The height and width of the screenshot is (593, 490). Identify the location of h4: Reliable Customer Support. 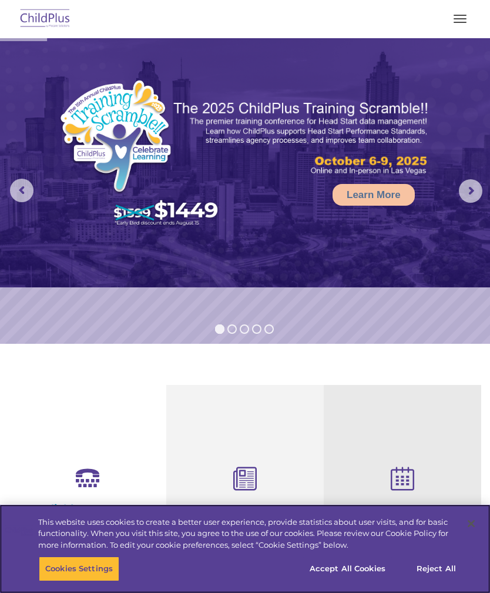
(88, 515).